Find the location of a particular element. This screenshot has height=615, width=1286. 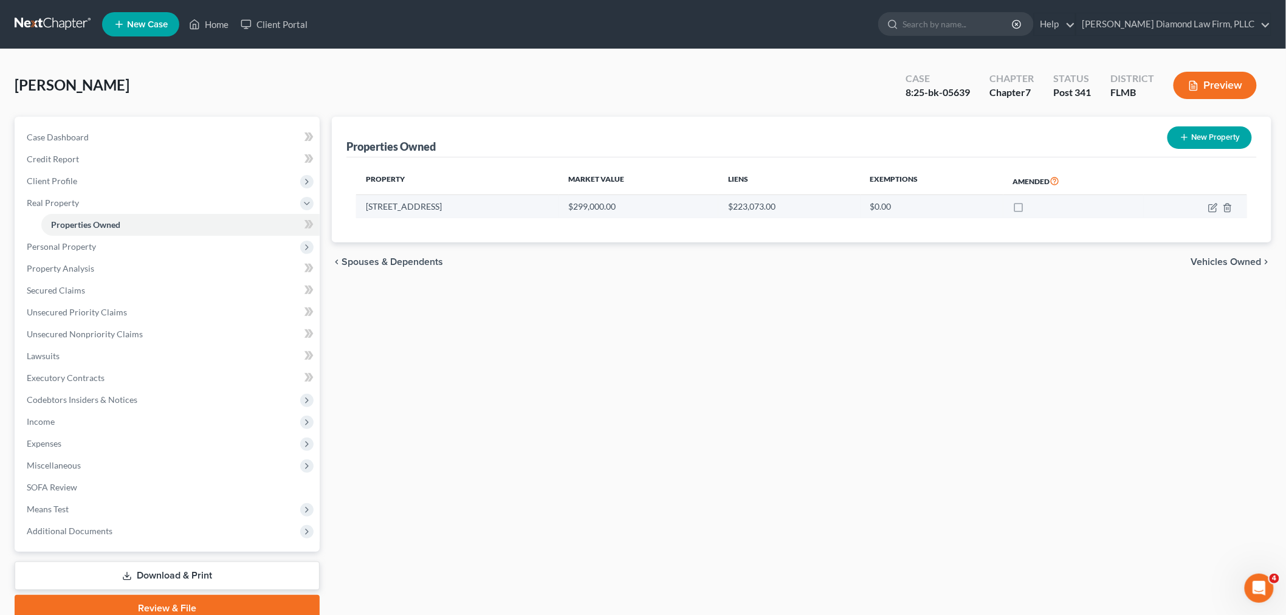

a: Property Analysis is located at coordinates (168, 269).